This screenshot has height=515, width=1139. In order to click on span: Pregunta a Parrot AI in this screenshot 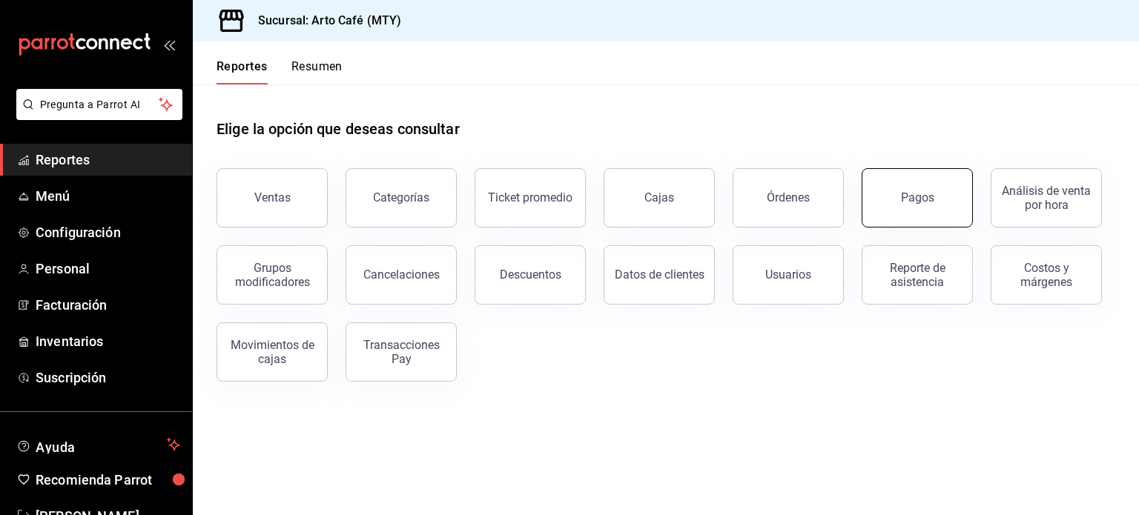, I will do `click(99, 105)`.